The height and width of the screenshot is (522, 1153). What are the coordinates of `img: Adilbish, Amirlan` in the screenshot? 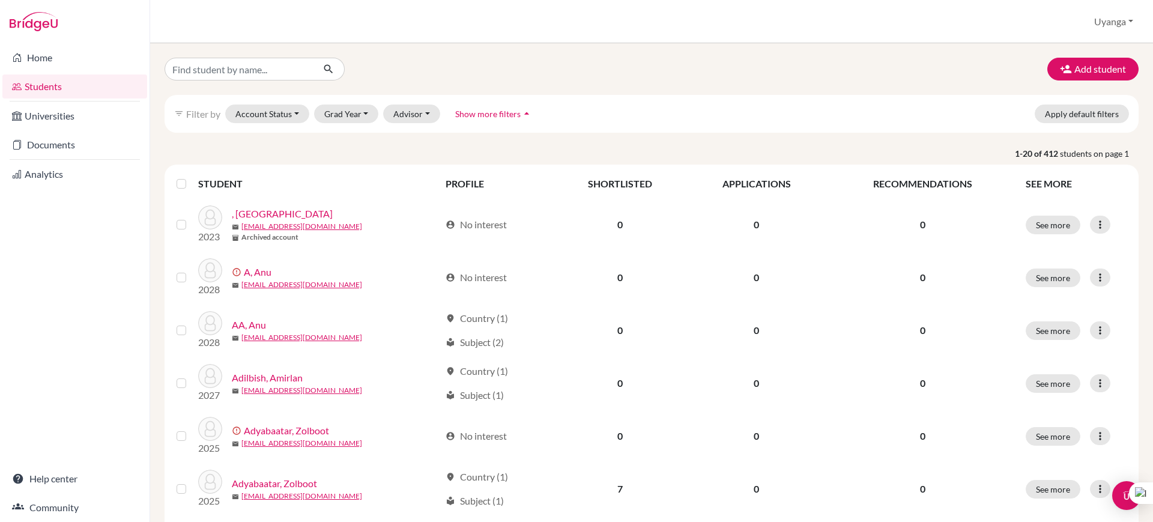 It's located at (210, 376).